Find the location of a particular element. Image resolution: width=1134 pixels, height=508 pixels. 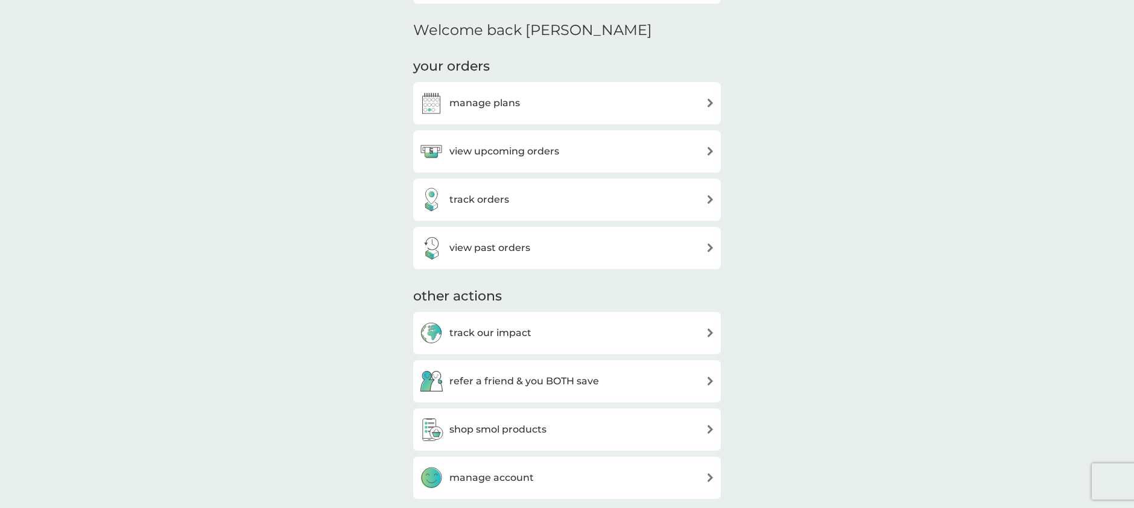

h3: other actions is located at coordinates (457, 296).